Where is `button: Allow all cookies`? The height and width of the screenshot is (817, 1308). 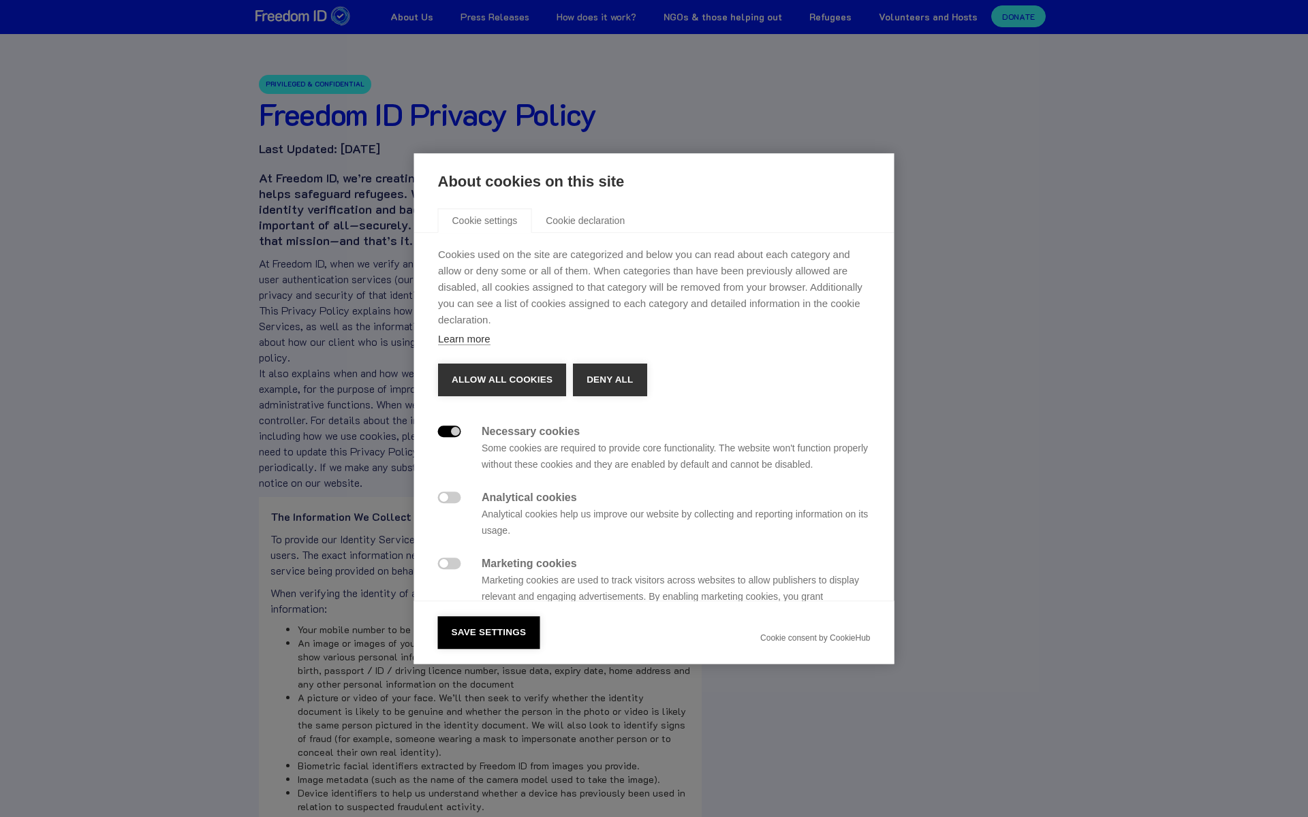
button: Allow all cookies is located at coordinates (502, 380).